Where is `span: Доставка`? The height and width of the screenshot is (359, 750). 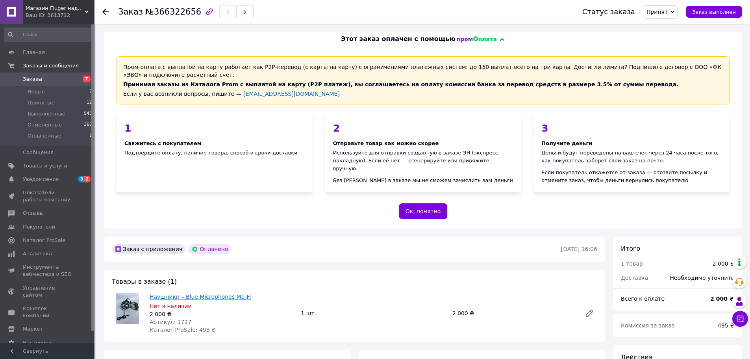 span: Доставка is located at coordinates (634, 278).